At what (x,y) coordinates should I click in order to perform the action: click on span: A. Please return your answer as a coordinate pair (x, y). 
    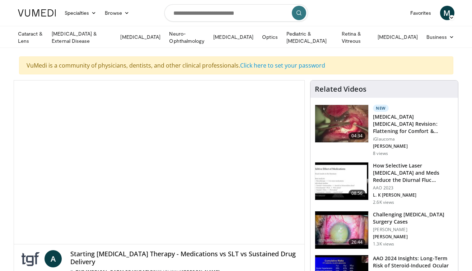
    Looking at the image, I should click on (53, 259).